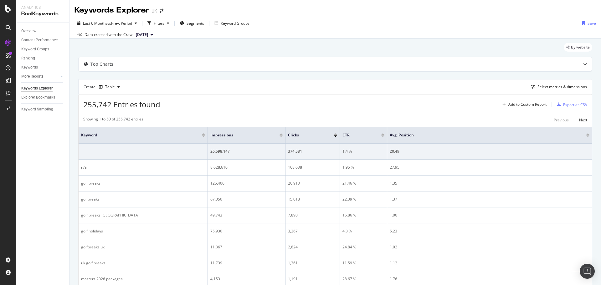  Describe the element at coordinates (29, 67) in the screenshot. I see `div: Keywords` at that location.